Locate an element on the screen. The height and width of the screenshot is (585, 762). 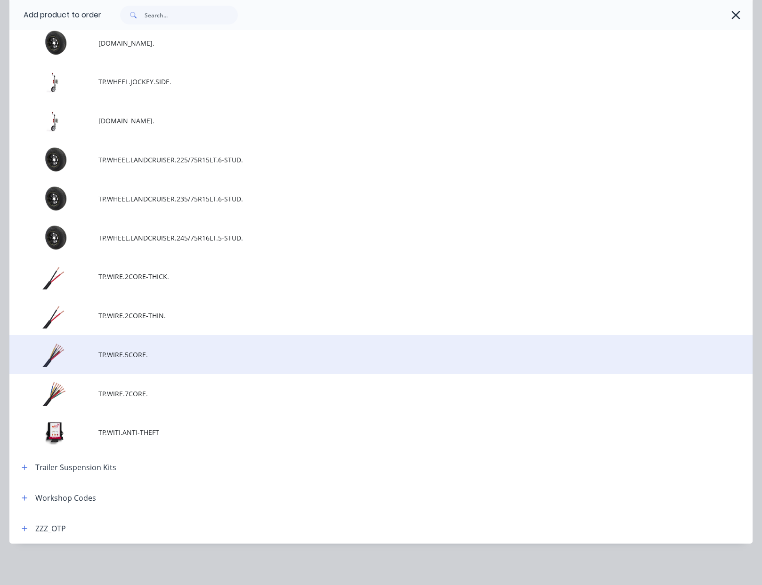
span: TP.WHEEL.JOCKEY.SIDE. is located at coordinates (360, 81).